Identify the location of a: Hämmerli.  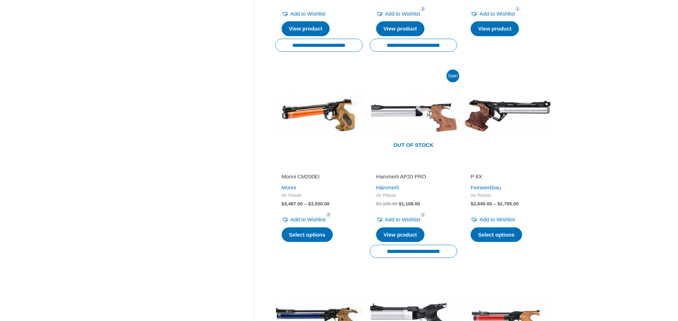
(387, 188).